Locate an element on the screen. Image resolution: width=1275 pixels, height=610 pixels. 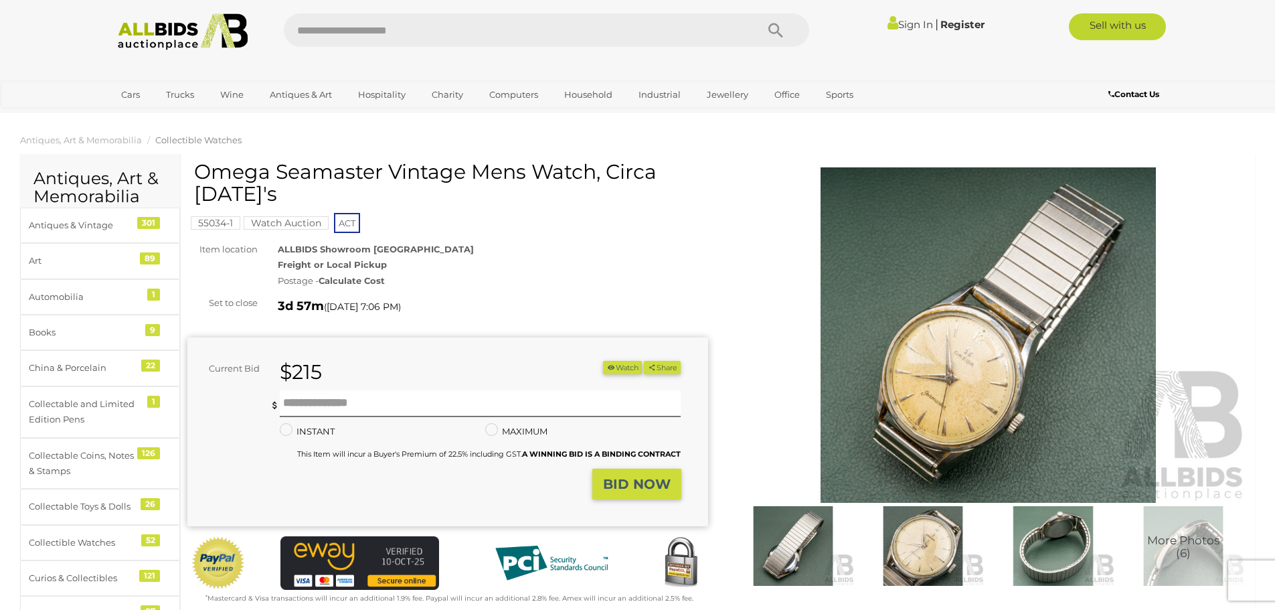
div: Current Bid is located at coordinates (228, 368).